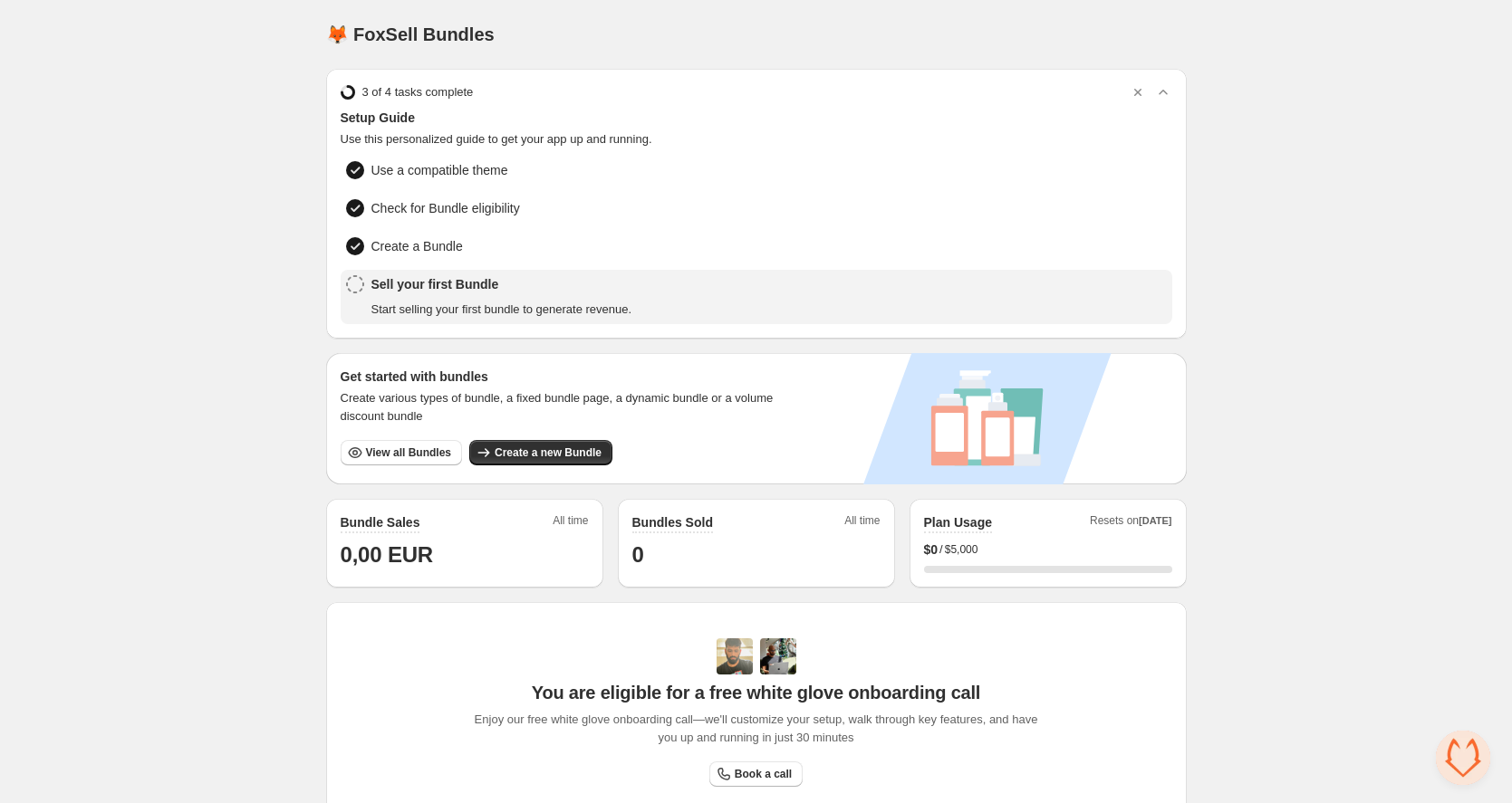  Describe the element at coordinates (672, 523) in the screenshot. I see `h2: Bundles Sold` at that location.